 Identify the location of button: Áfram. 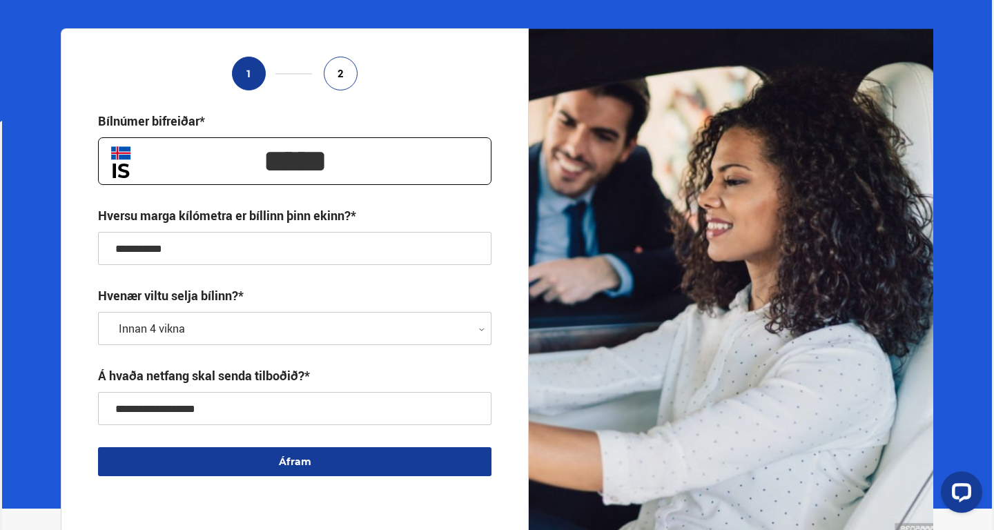
(295, 462).